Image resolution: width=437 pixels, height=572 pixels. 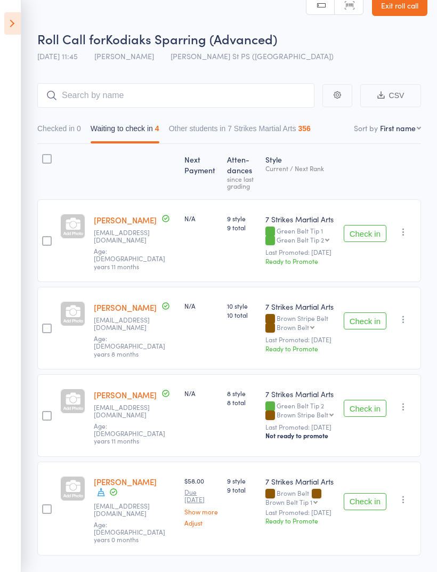 What do you see at coordinates (201, 172) in the screenshot?
I see `div: Next Payment` at bounding box center [201, 172].